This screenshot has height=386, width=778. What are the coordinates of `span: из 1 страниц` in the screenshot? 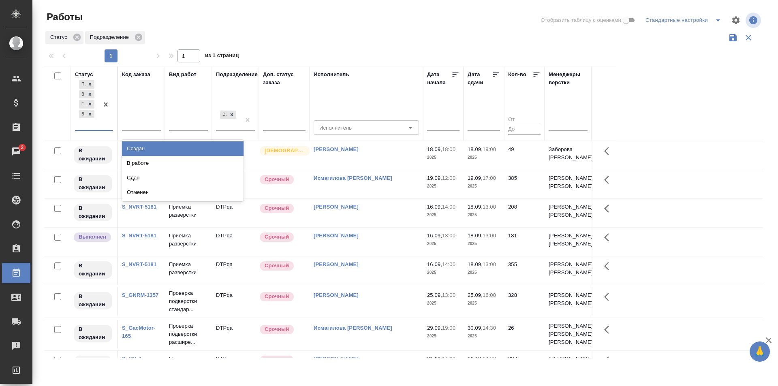 It's located at (222, 56).